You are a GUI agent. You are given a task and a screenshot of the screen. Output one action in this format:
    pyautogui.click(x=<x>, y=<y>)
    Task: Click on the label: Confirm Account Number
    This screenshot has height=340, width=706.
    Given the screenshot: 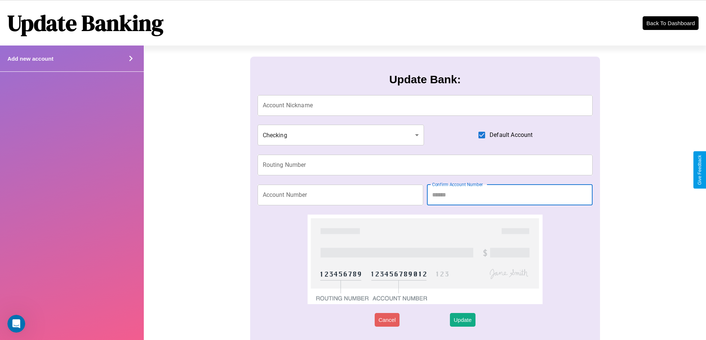 What is the action you would take?
    pyautogui.click(x=457, y=184)
    